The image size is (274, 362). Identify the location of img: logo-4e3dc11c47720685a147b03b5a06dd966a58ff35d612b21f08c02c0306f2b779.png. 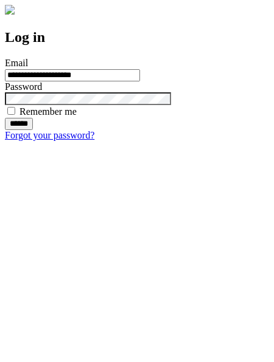
(10, 10).